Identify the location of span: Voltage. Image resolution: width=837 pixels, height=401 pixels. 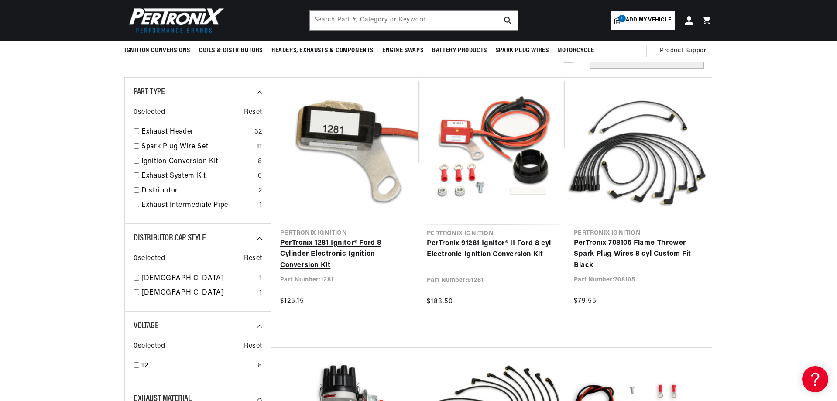
(146, 326).